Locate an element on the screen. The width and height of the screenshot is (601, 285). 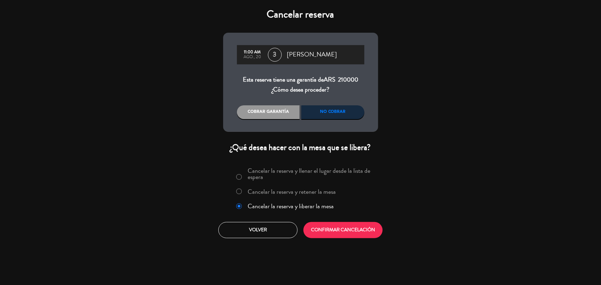
h4: Cancelar reserva is located at coordinates (301, 14).